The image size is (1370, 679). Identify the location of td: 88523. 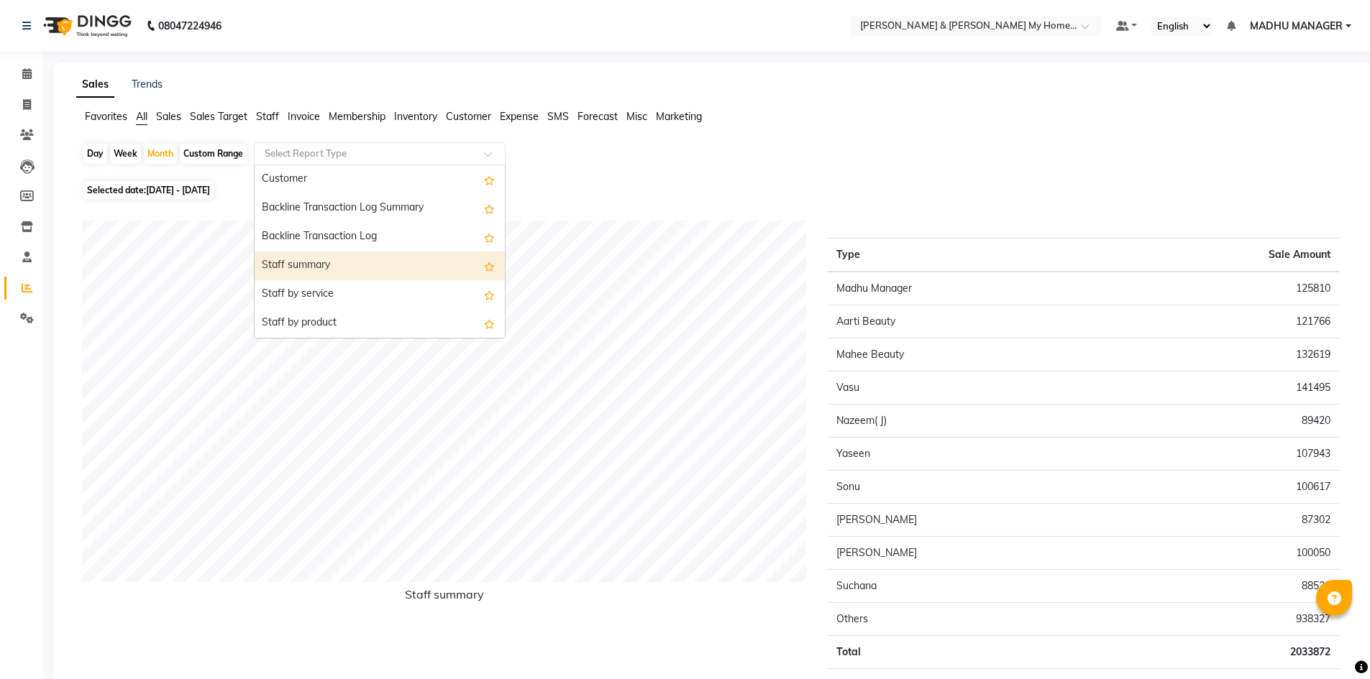
(1224, 587).